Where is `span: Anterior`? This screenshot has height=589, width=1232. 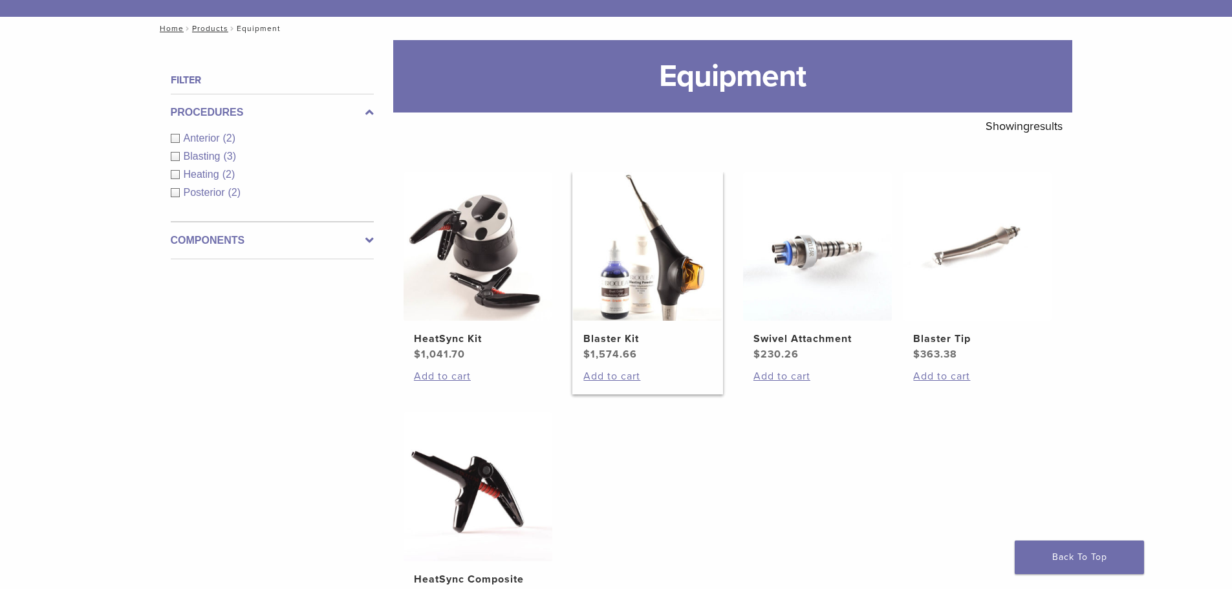 span: Anterior is located at coordinates (203, 138).